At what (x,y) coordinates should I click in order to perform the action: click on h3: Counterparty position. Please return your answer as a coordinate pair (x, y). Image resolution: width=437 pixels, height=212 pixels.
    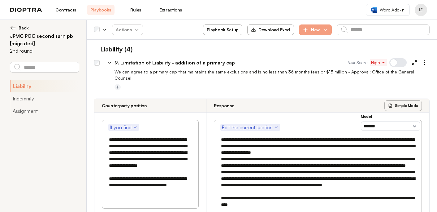
    Looking at the image, I should click on (124, 106).